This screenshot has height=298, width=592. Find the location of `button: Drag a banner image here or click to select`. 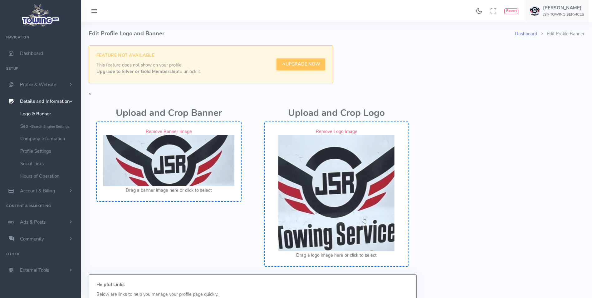

button: Drag a banner image here or click to select is located at coordinates (169, 190).